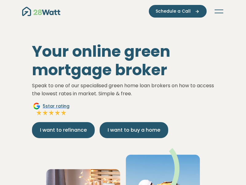  What do you see at coordinates (56, 106) in the screenshot?
I see `span: 5 star rating` at bounding box center [56, 106].